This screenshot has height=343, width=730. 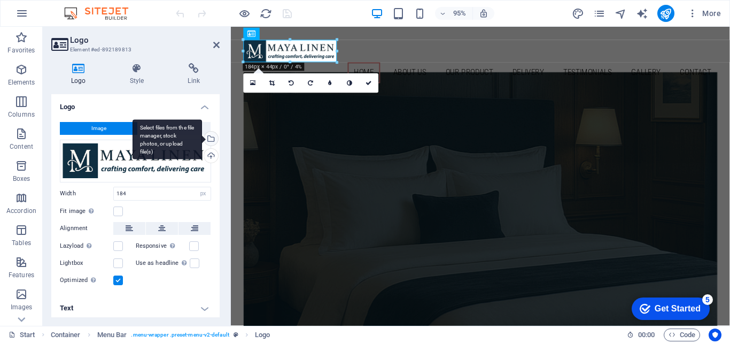 What do you see at coordinates (21, 50) in the screenshot?
I see `p: Favorites` at bounding box center [21, 50].